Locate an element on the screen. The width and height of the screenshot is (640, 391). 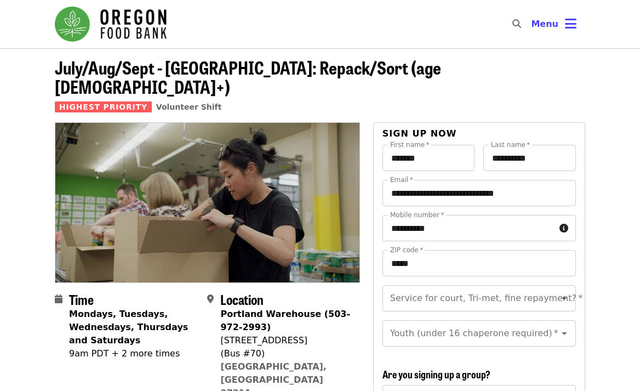
span: Sign up now is located at coordinates (420, 133).